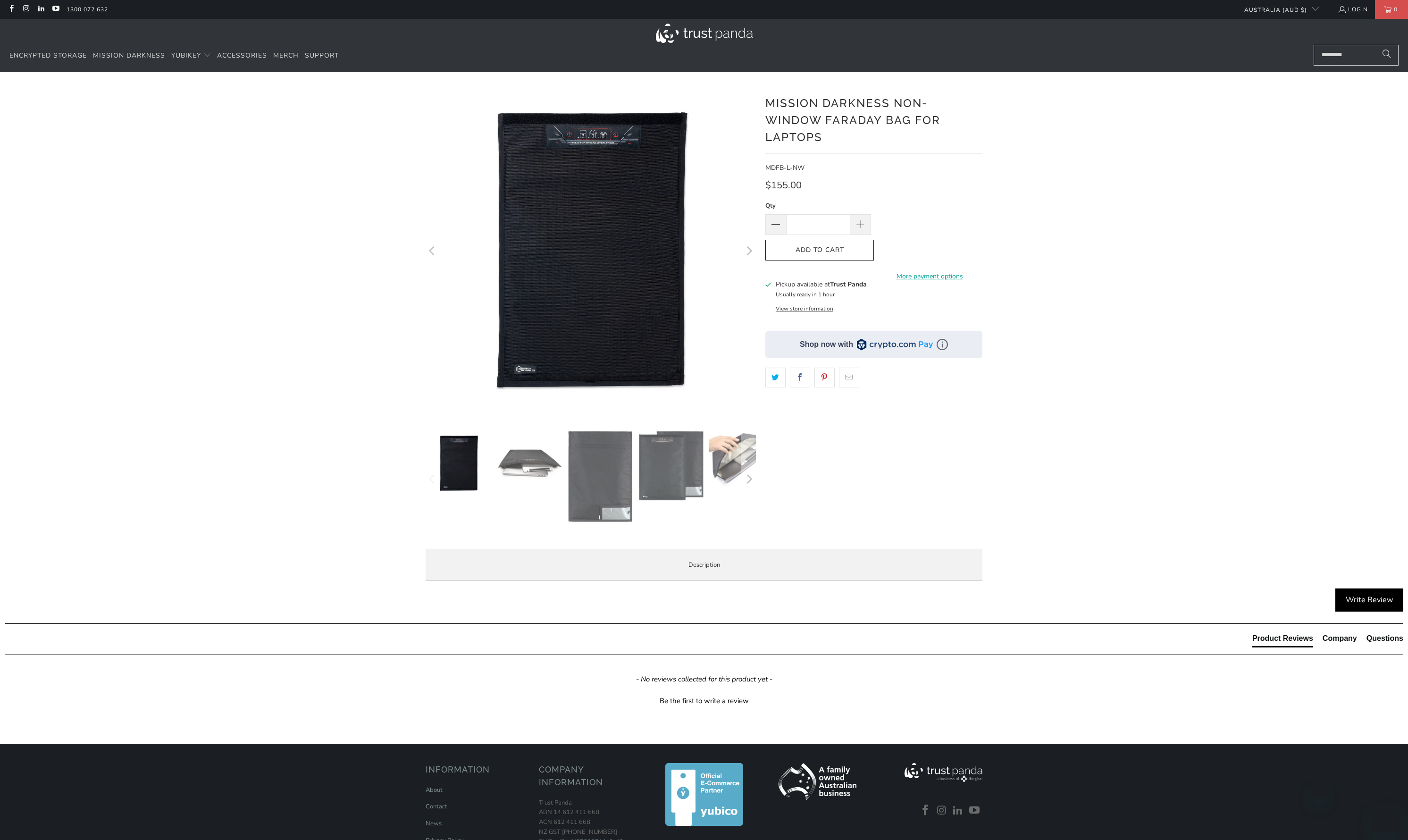  Describe the element at coordinates (129, 56) in the screenshot. I see `span: Mission Darkness` at that location.